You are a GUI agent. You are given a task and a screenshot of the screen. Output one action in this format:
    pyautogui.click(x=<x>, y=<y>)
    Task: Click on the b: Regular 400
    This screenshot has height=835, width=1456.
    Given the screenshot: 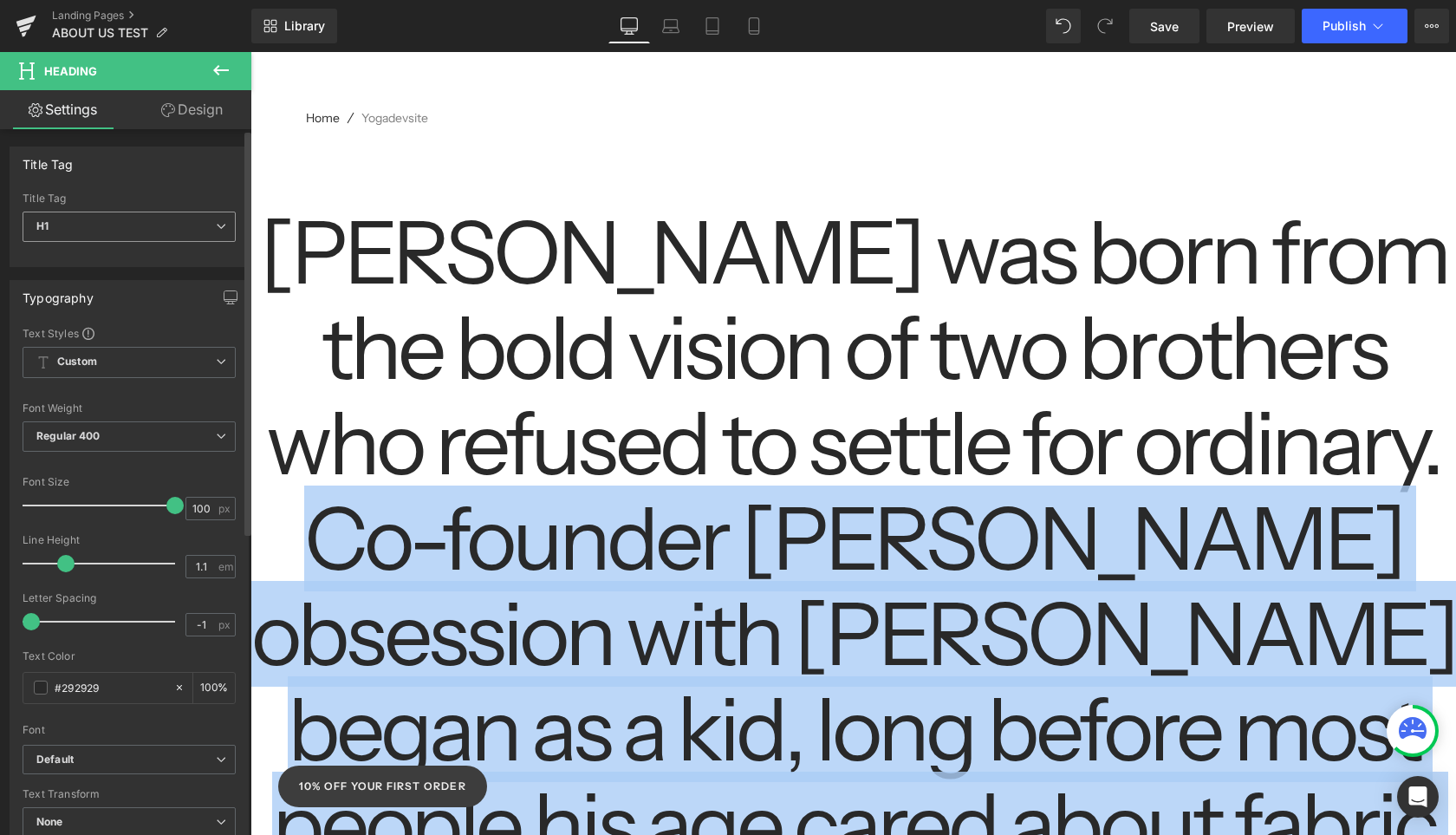 What is the action you would take?
    pyautogui.click(x=69, y=435)
    